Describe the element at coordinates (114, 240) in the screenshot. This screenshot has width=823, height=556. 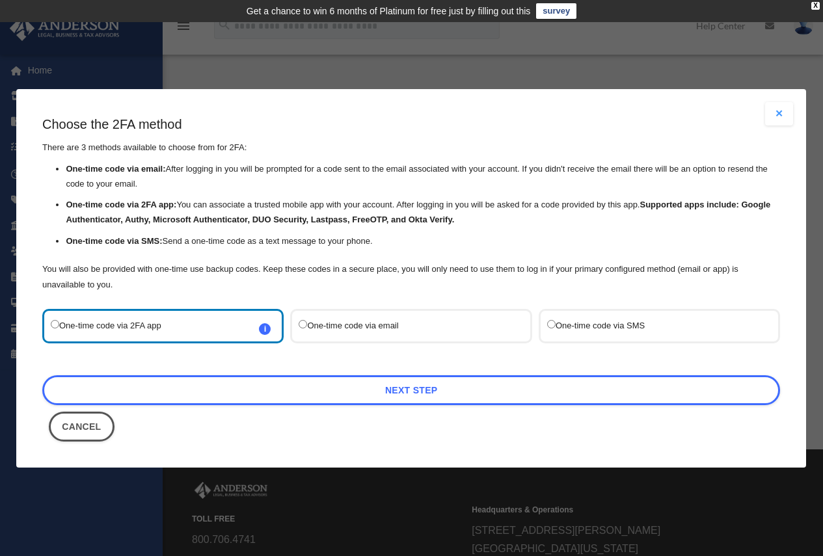
I see `strong: One-time code via SMS:` at that location.